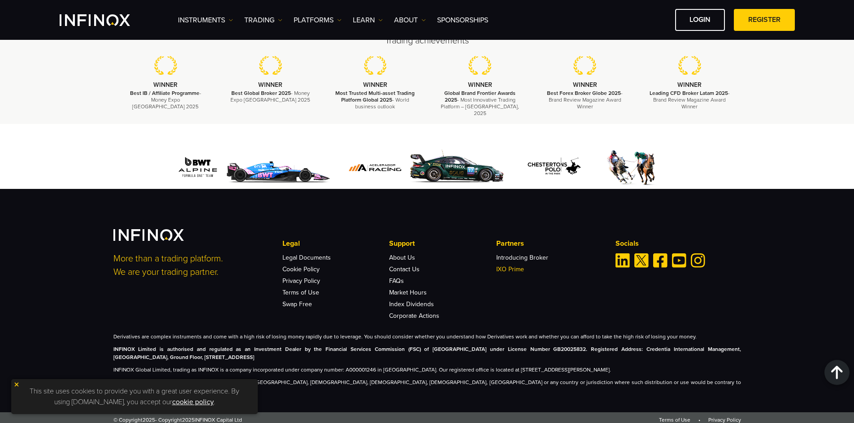  Describe the element at coordinates (641, 261) in the screenshot. I see `a: Twitter` at that location.